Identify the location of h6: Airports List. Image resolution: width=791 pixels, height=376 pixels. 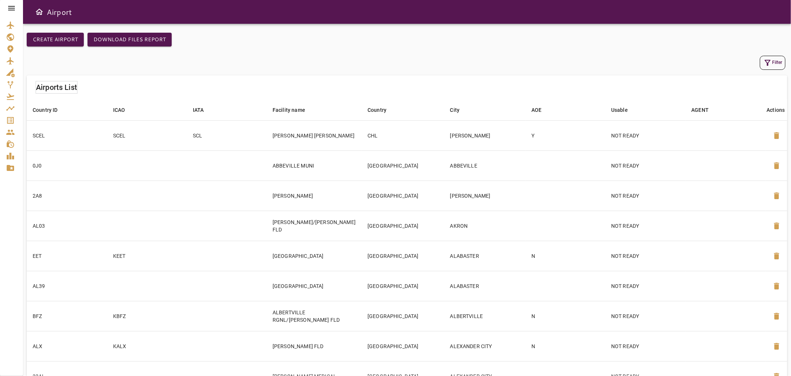
(56, 87).